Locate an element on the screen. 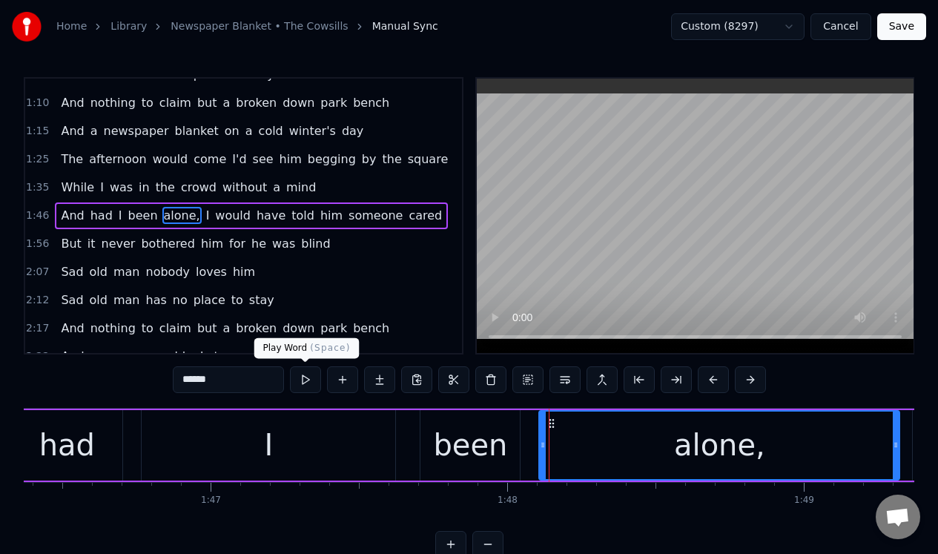 This screenshot has height=554, width=938. span: has is located at coordinates (156, 300).